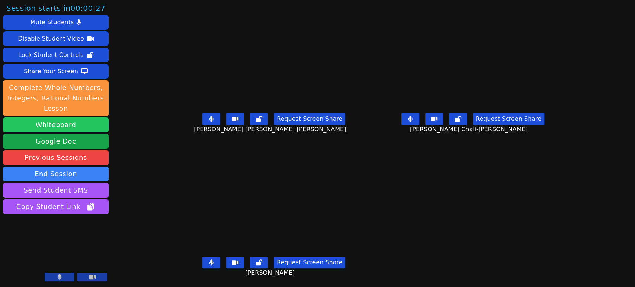 This screenshot has width=635, height=287. Describe the element at coordinates (51, 55) in the screenshot. I see `div: Lock Student Controls` at that location.